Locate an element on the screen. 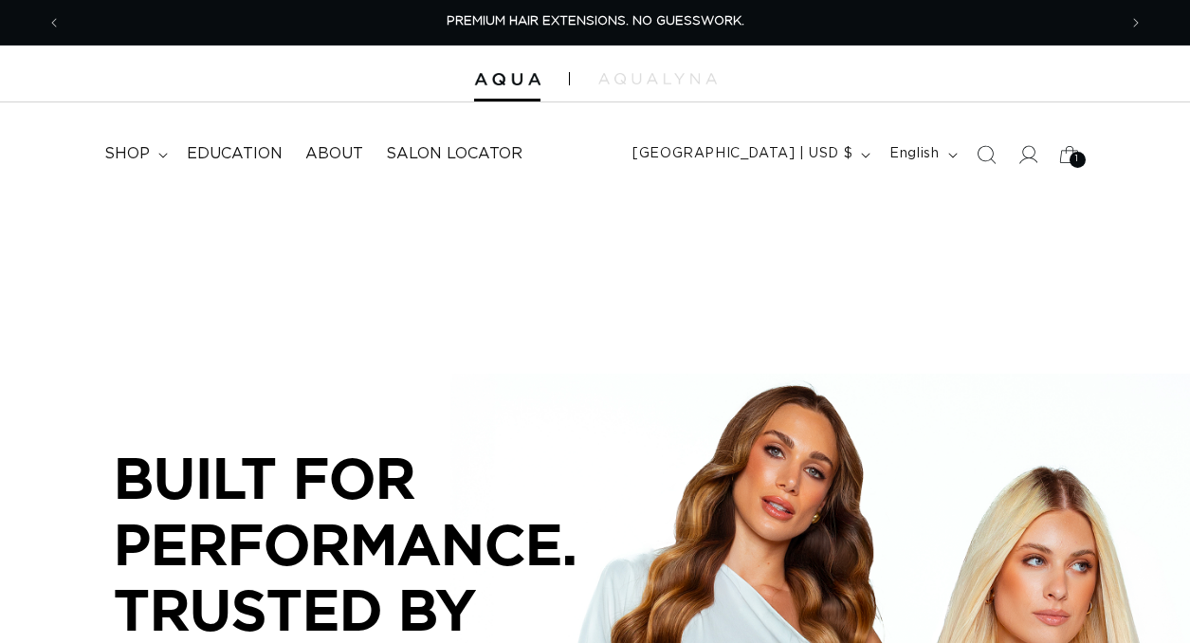  summary: Search is located at coordinates (986, 154).